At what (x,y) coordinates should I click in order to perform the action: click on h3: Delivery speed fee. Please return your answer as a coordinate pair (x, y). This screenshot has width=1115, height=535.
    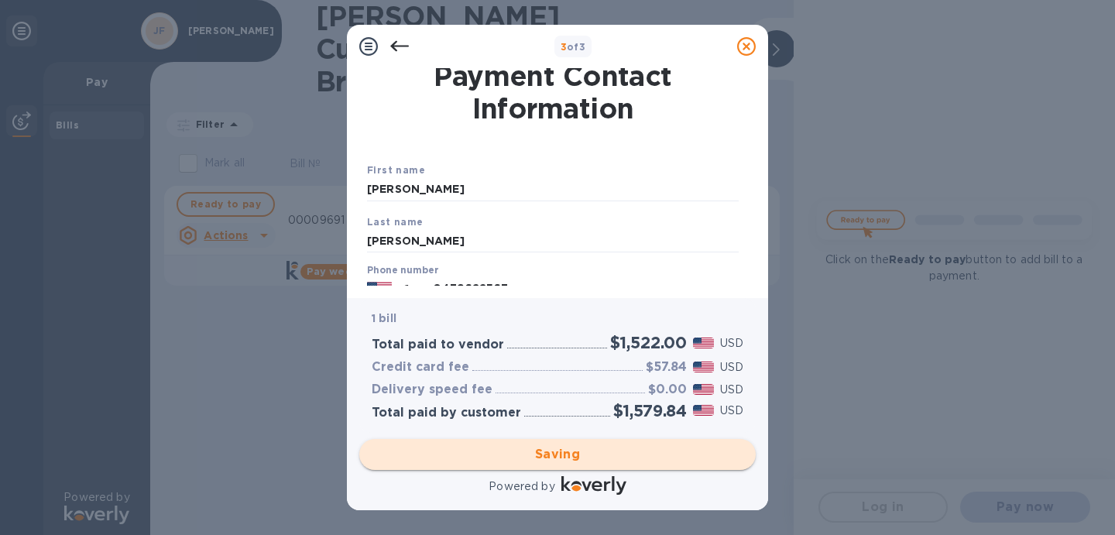
    Looking at the image, I should click on (432, 389).